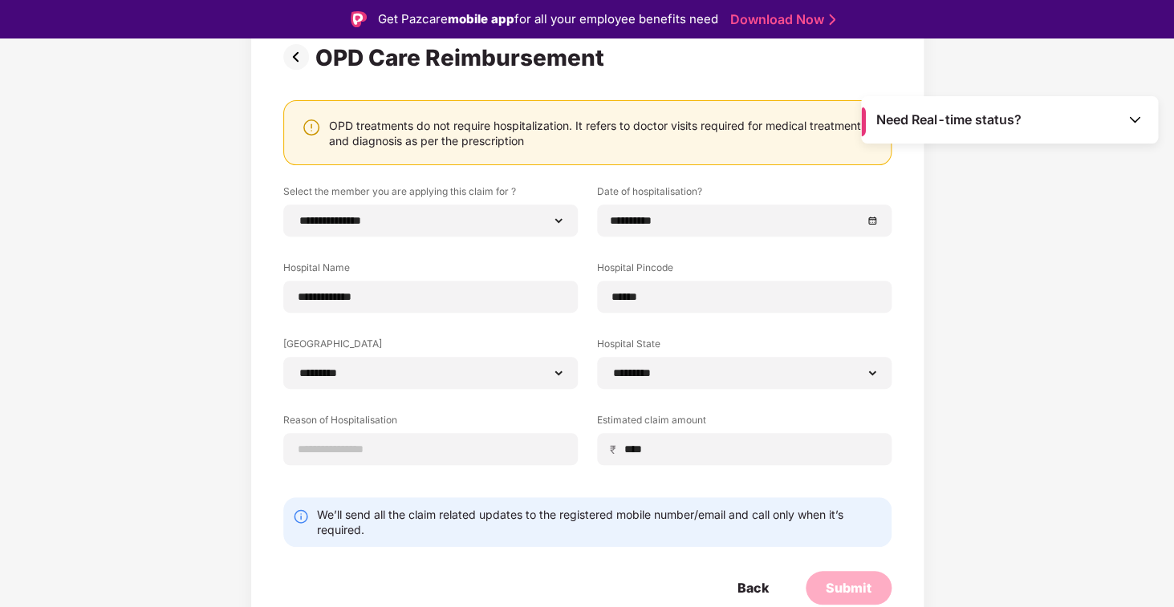 The height and width of the screenshot is (607, 1174). I want to click on label: Hospital State, so click(744, 347).